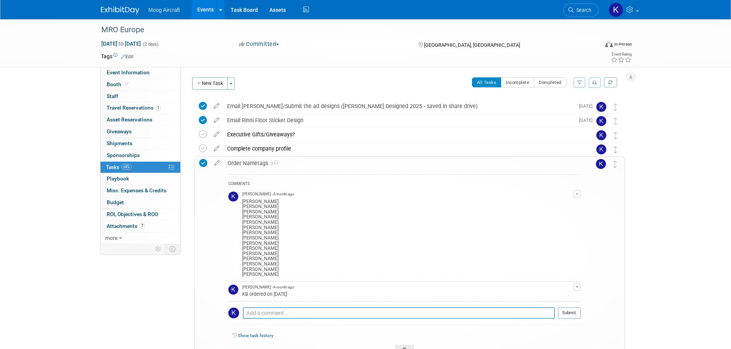  What do you see at coordinates (210, 84) in the screenshot?
I see `button: New Task` at bounding box center [210, 84].